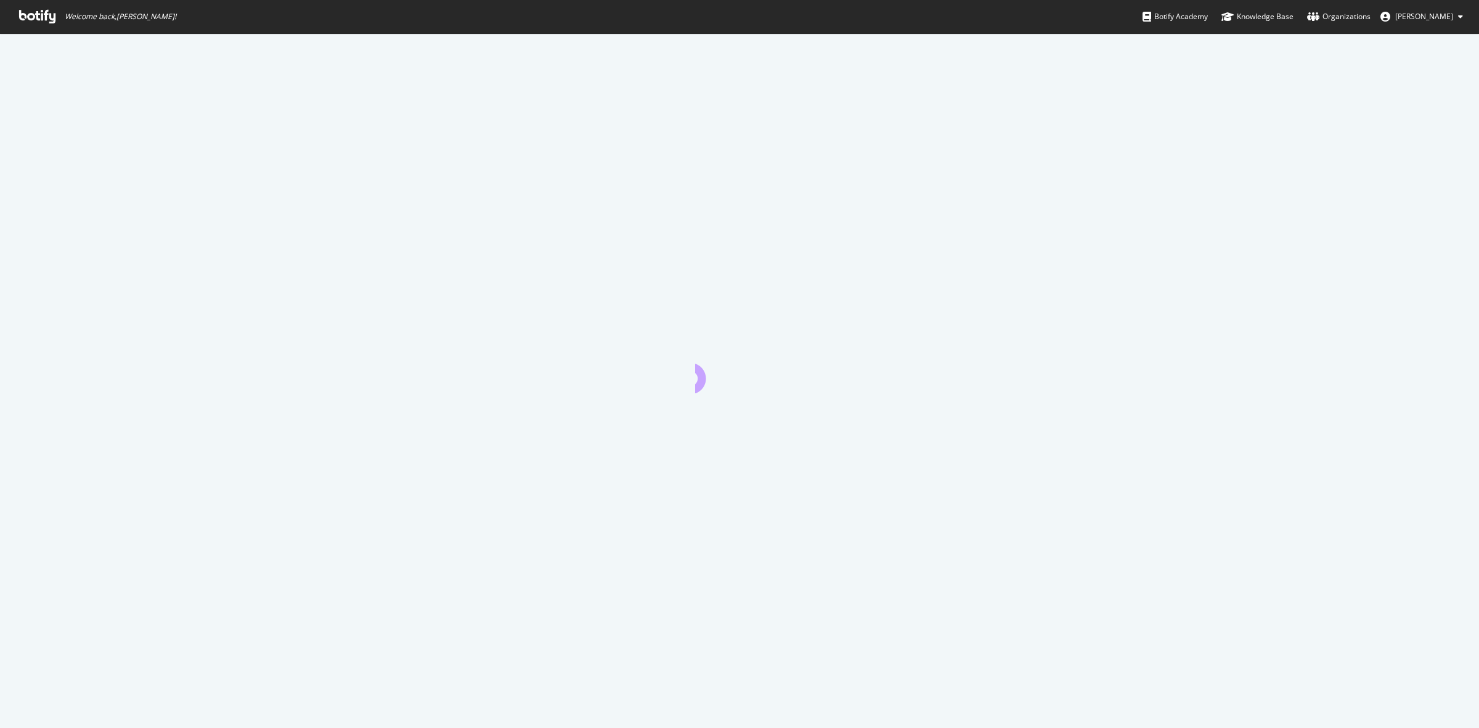 The width and height of the screenshot is (1479, 728). What do you see at coordinates (1338, 17) in the screenshot?
I see `div: Organizations` at bounding box center [1338, 17].